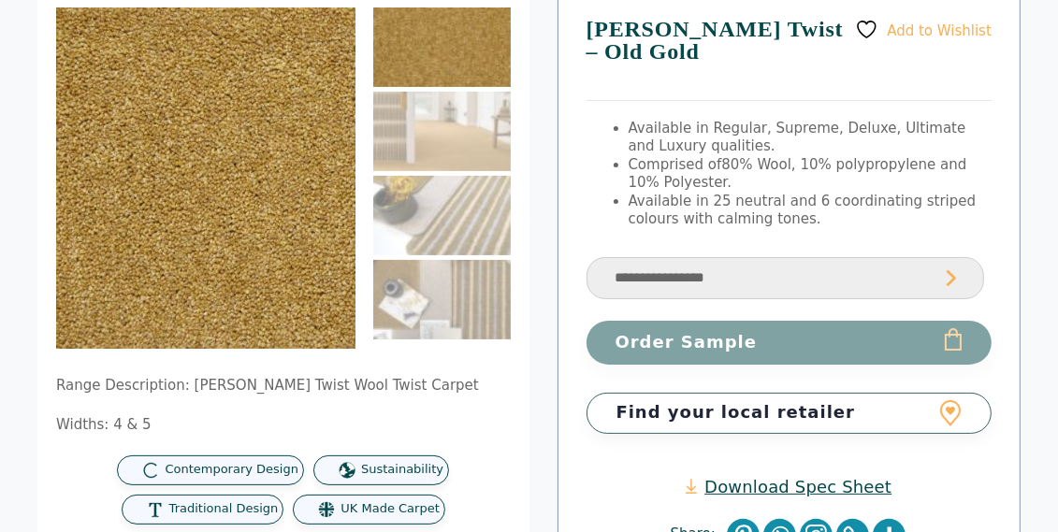 This screenshot has height=532, width=1058. Describe the element at coordinates (231, 469) in the screenshot. I see `span: Contemporary Design` at that location.